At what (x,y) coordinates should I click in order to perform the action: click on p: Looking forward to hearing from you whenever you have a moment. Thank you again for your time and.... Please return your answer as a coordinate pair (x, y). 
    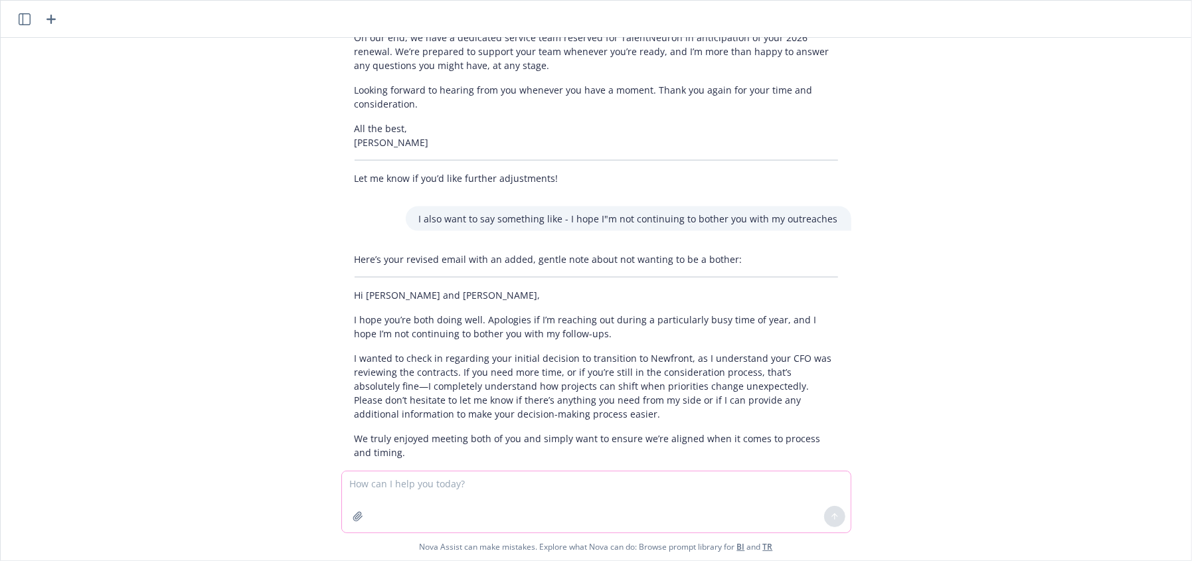
    Looking at the image, I should click on (597, 97).